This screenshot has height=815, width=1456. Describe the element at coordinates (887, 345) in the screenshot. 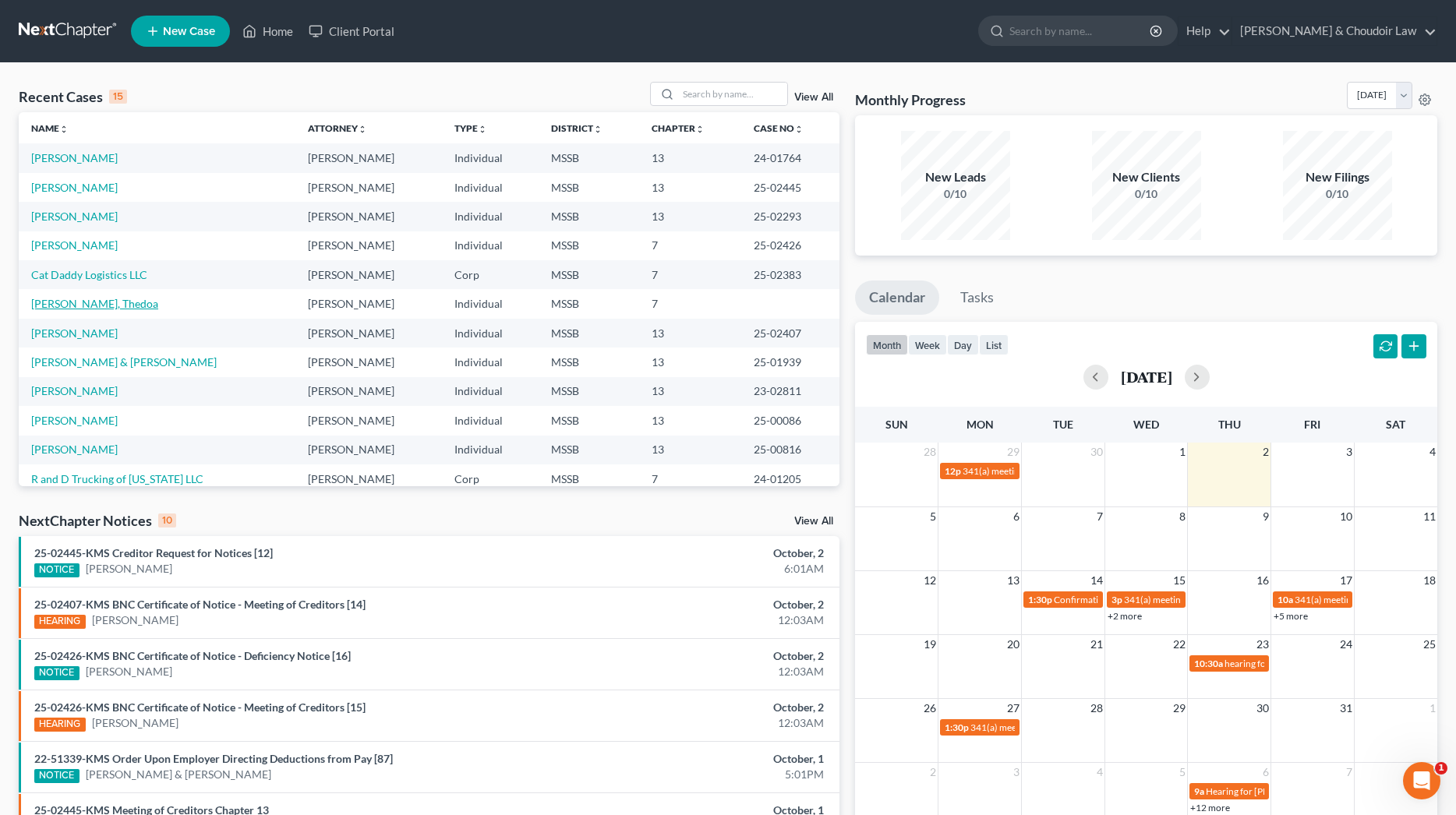

I see `button: month` at that location.